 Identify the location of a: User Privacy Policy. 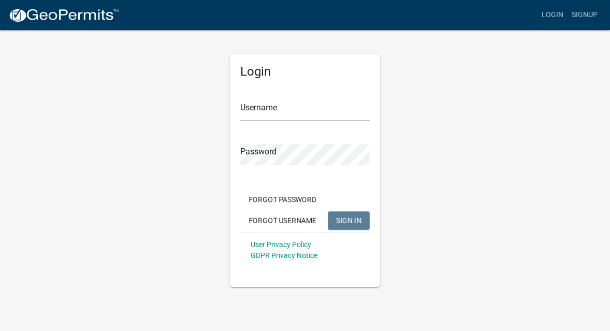
(281, 244).